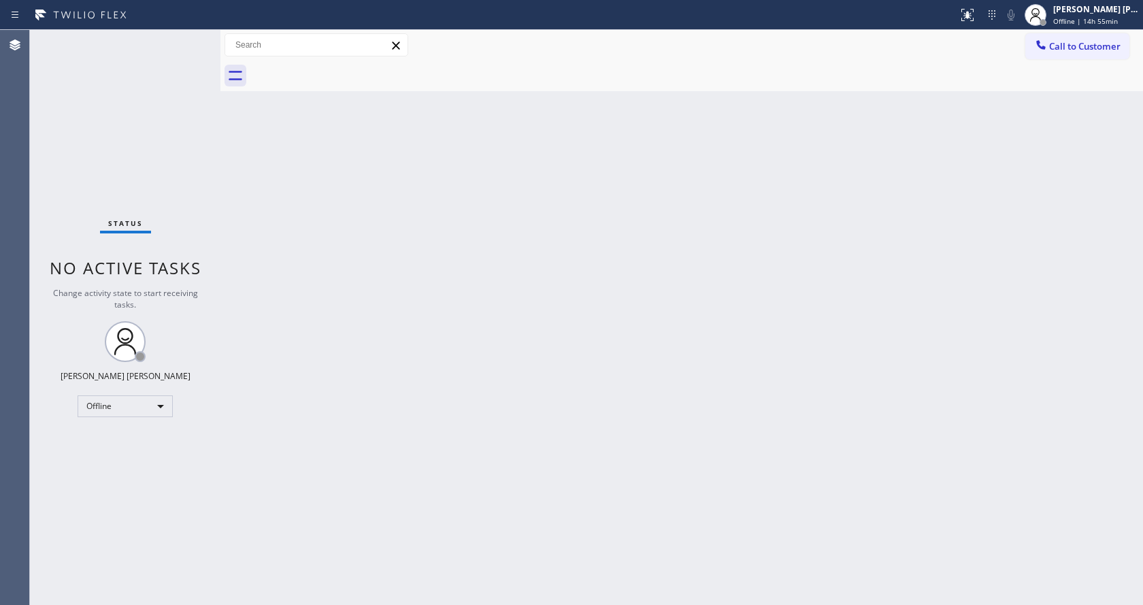  Describe the element at coordinates (125, 299) in the screenshot. I see `span: Change activity state to start receiving tasks.` at that location.